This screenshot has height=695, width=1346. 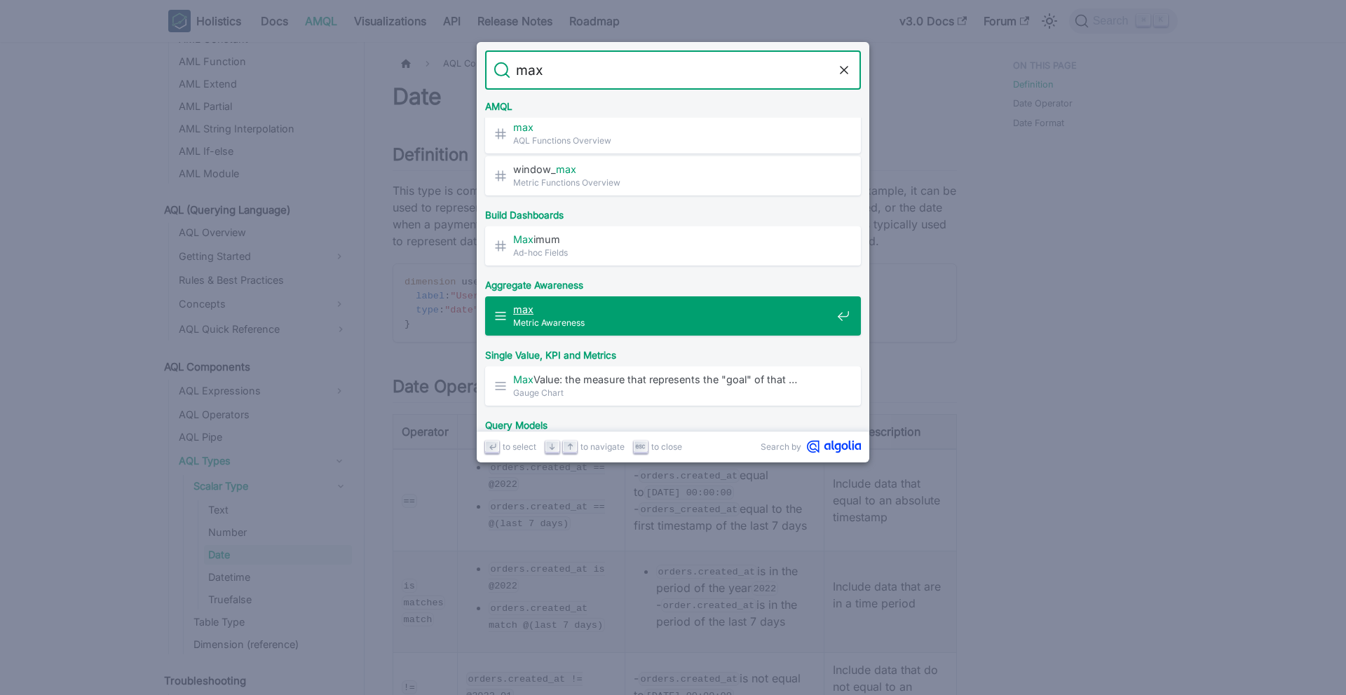 What do you see at coordinates (672, 379) in the screenshot?
I see `span: Value: the measure that represents the "goal" of that …` at bounding box center [672, 379].